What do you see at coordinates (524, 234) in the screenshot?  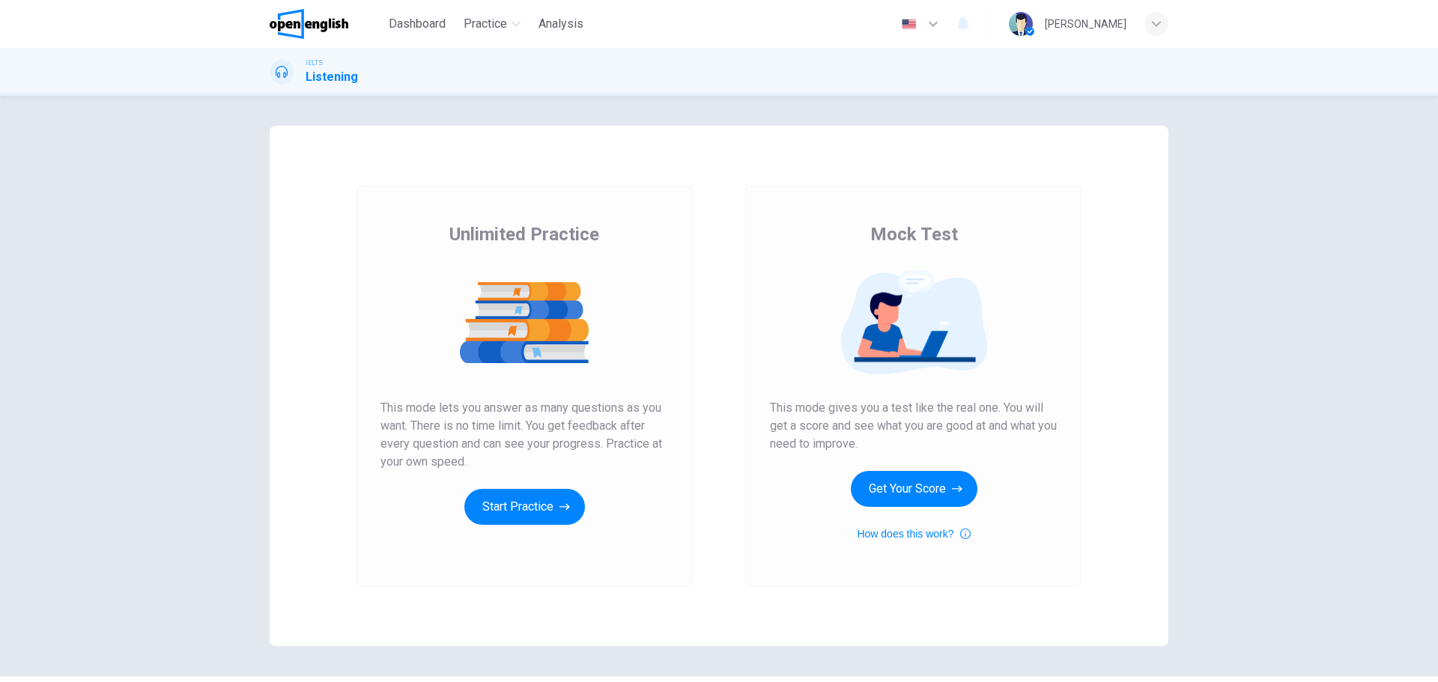 I see `span: Unlimited Practice` at bounding box center [524, 234].